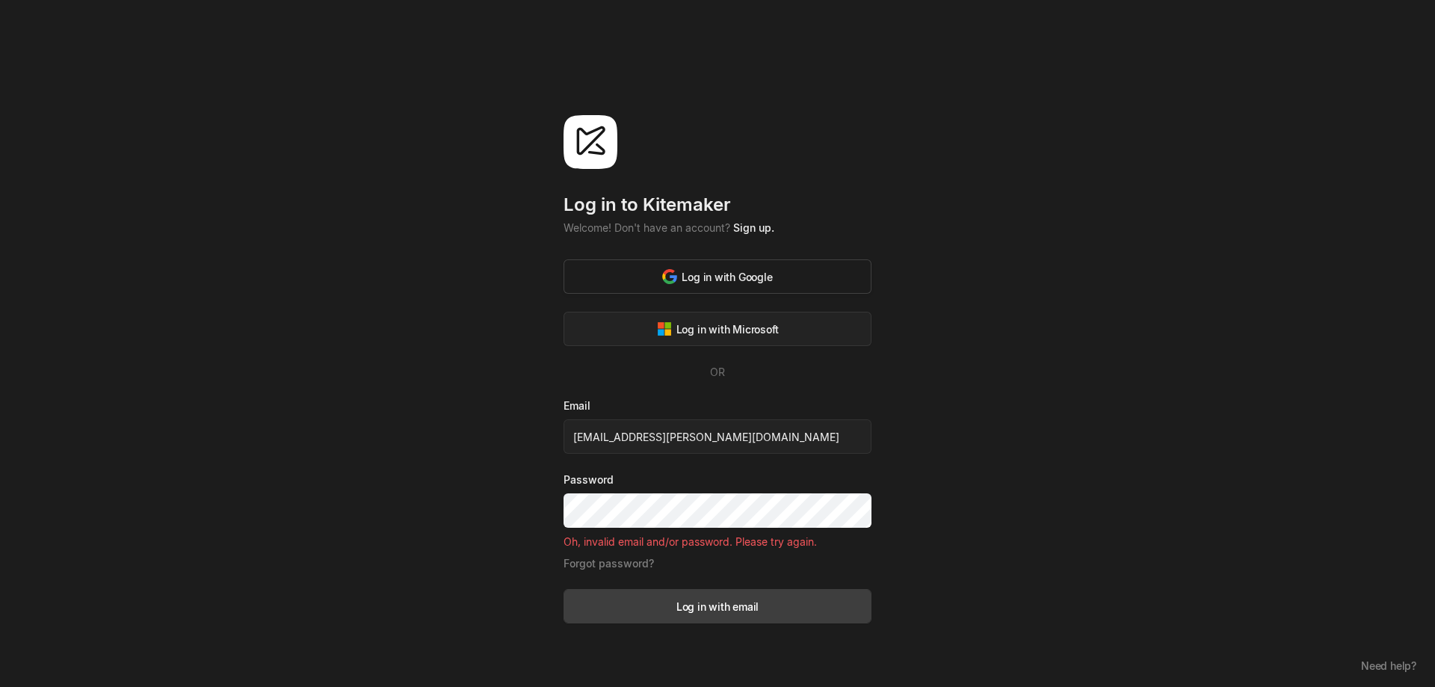 The width and height of the screenshot is (1435, 687). What do you see at coordinates (717, 479) in the screenshot?
I see `label: Password` at bounding box center [717, 479].